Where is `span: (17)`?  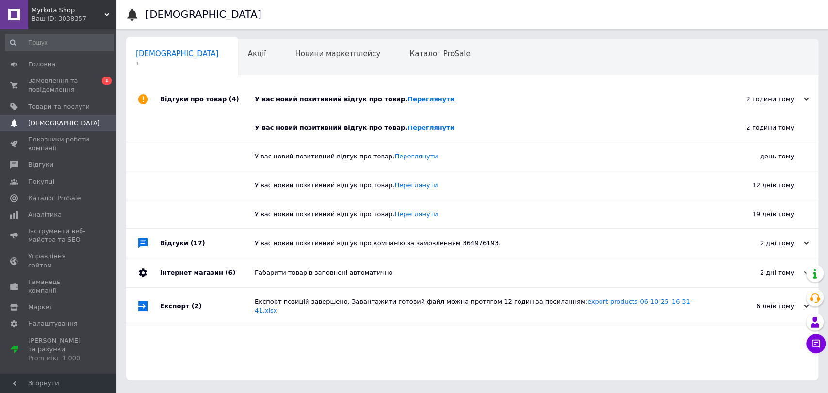 span: (17) is located at coordinates (198, 243).